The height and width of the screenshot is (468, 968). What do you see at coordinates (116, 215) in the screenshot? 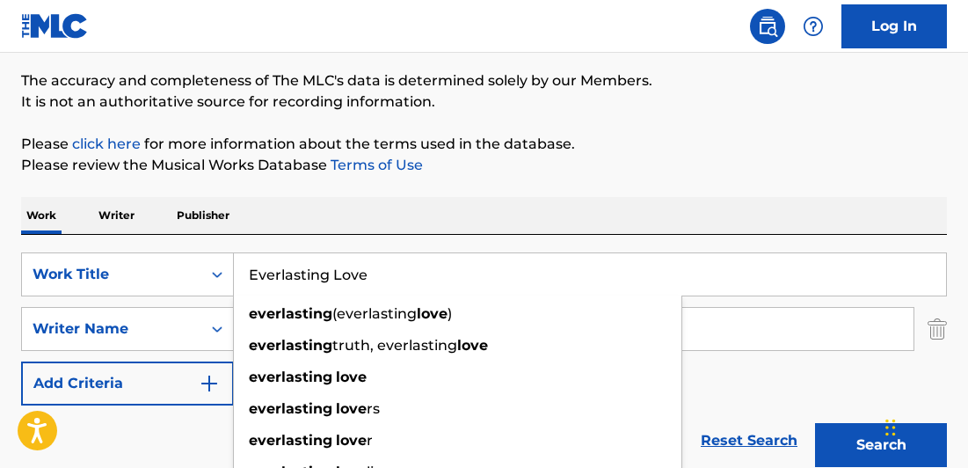
I see `p: Writer` at bounding box center [116, 215].